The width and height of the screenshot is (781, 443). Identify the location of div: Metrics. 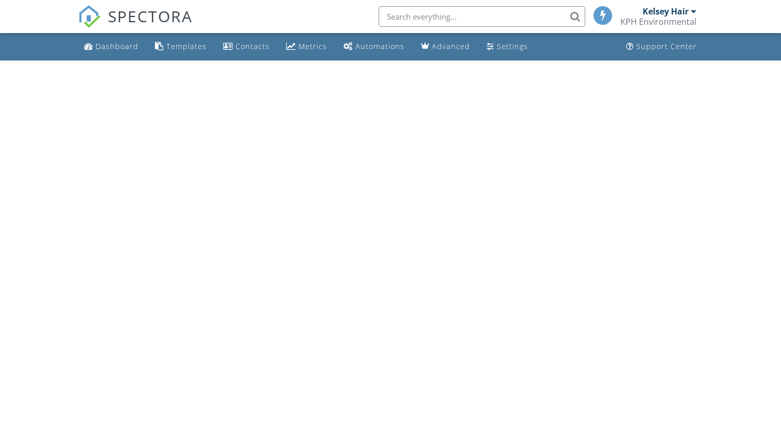
(313, 46).